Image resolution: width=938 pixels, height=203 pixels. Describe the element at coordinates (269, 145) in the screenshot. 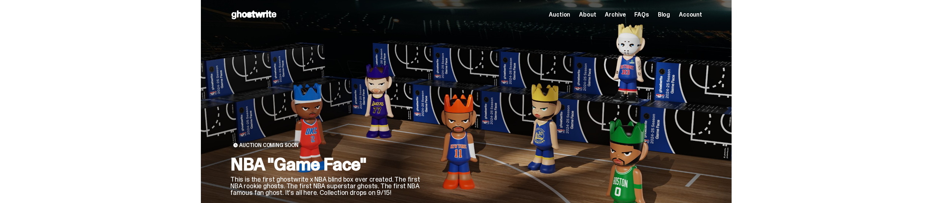

I see `span: Auction Coming Soon` at that location.